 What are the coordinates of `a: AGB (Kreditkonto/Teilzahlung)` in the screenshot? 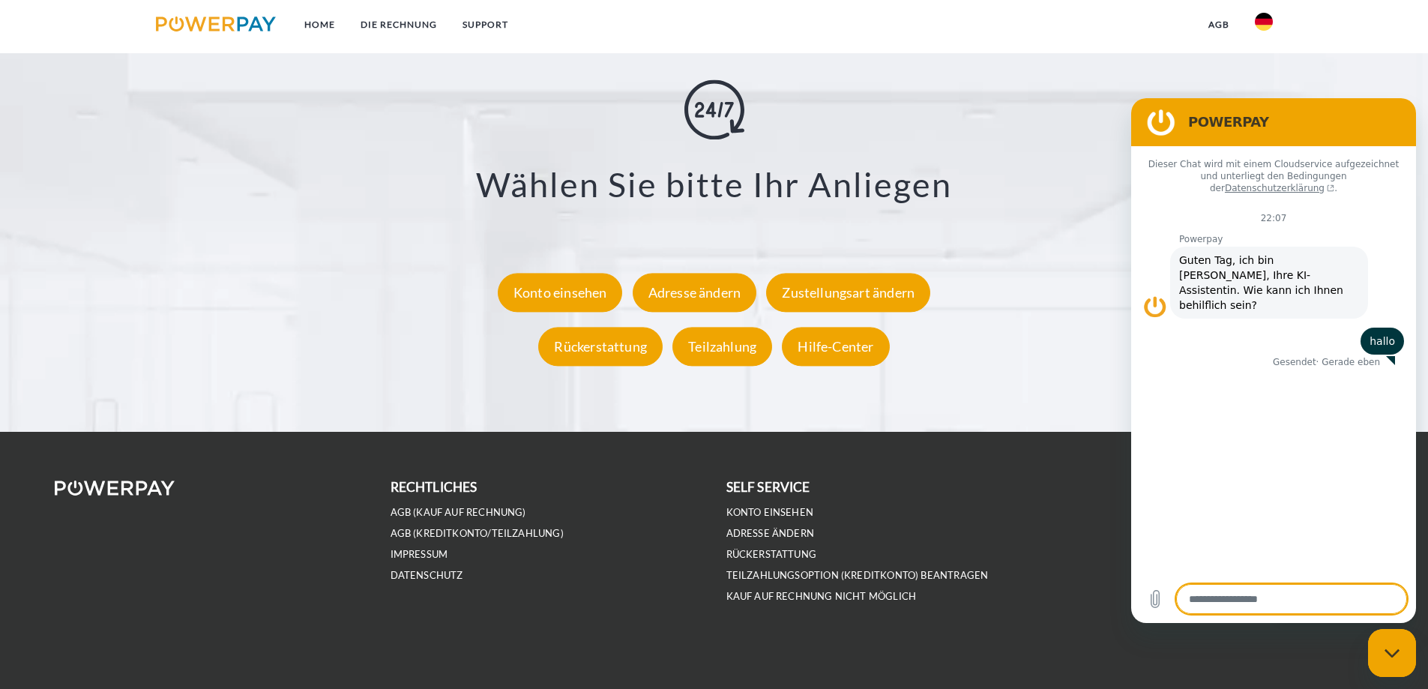 It's located at (477, 533).